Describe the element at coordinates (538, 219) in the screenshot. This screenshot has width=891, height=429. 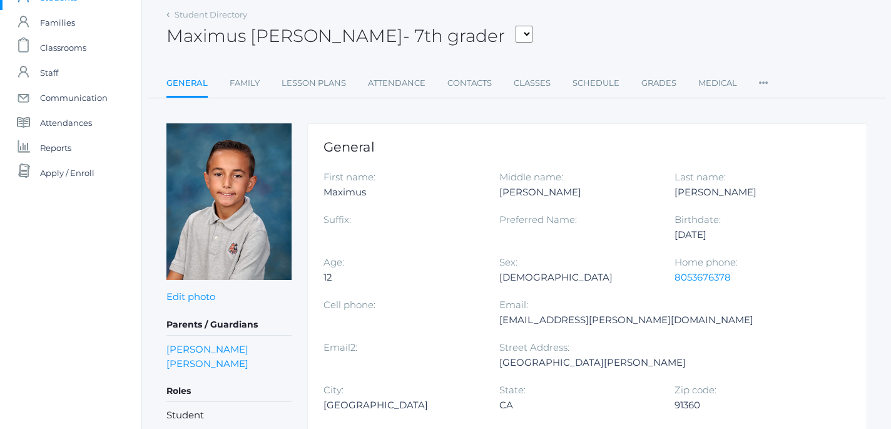
I see `label: Preferred Name:` at that location.